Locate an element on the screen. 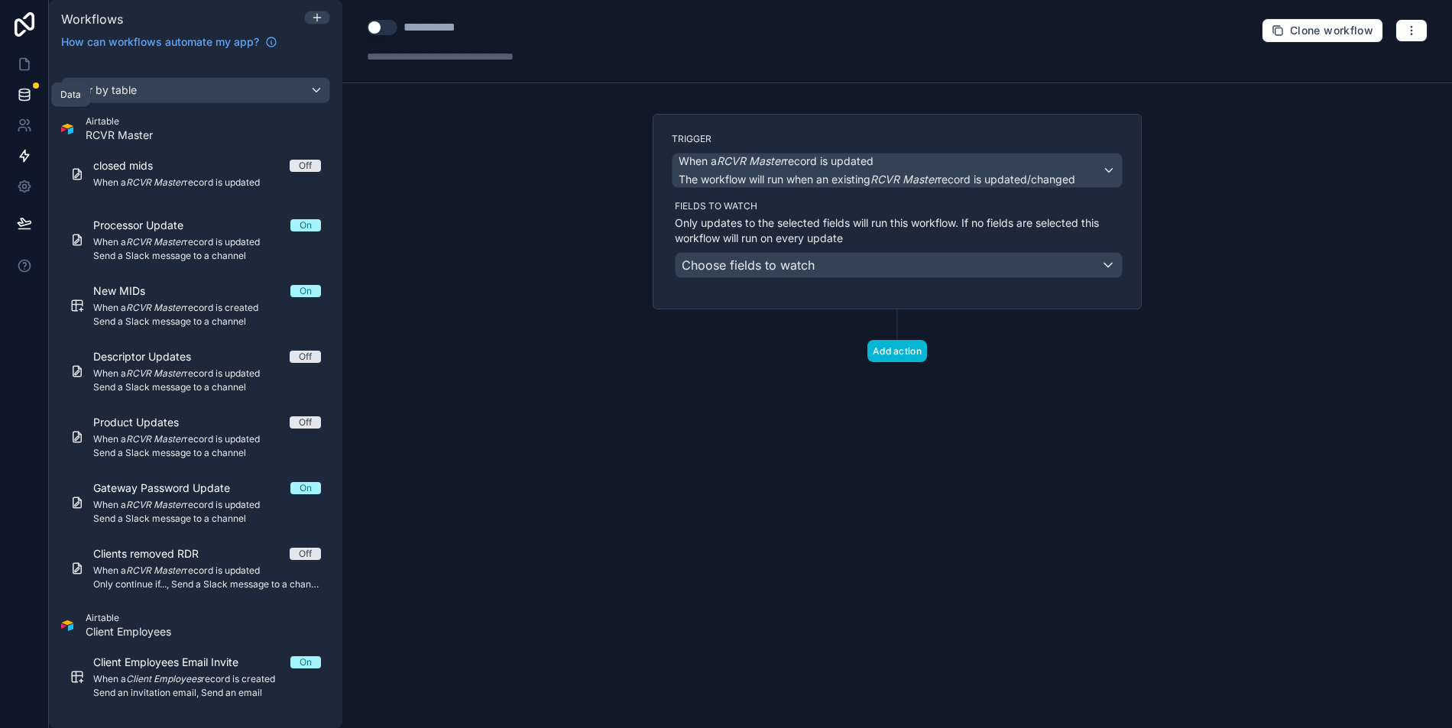 Image resolution: width=1452 pixels, height=728 pixels. span: The workflow will run when an existing record is updated/changed is located at coordinates (877, 179).